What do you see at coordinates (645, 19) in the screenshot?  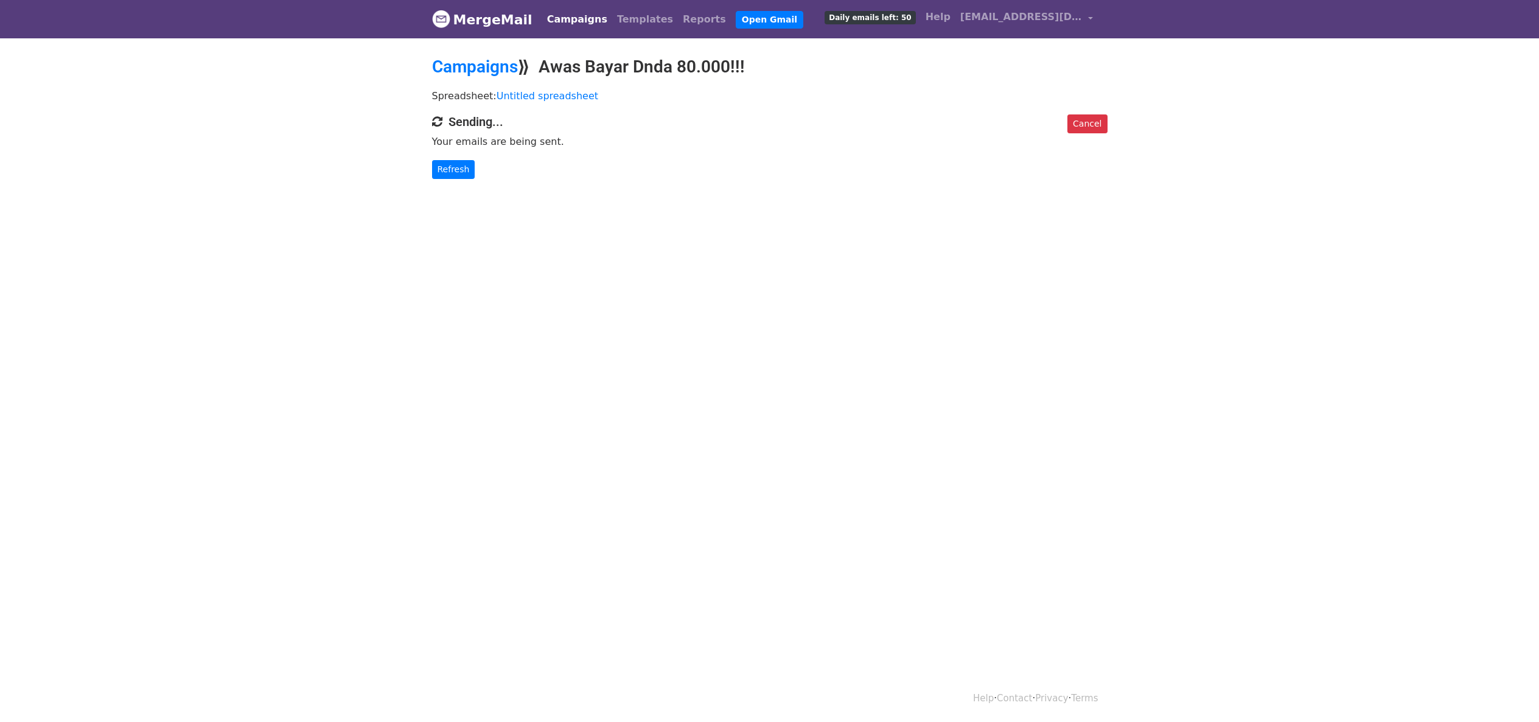 I see `a: Templates` at bounding box center [645, 19].